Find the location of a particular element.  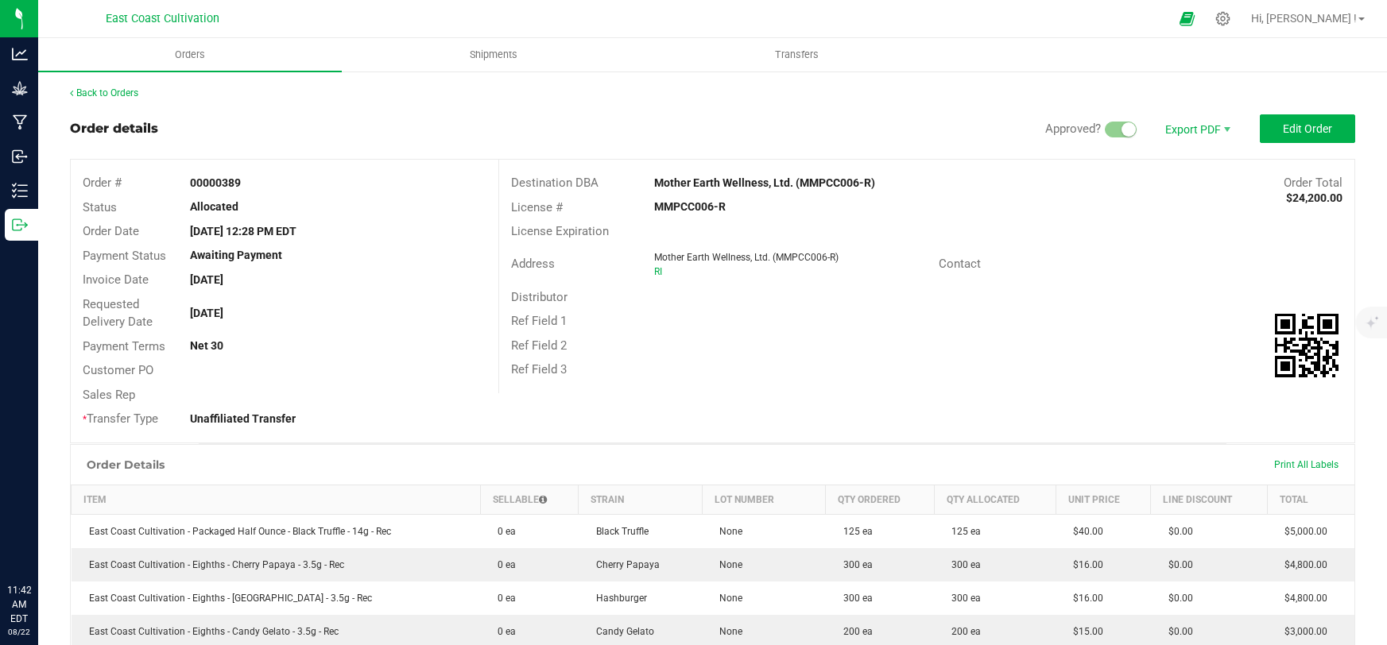

p: 08/22 is located at coordinates (19, 632).